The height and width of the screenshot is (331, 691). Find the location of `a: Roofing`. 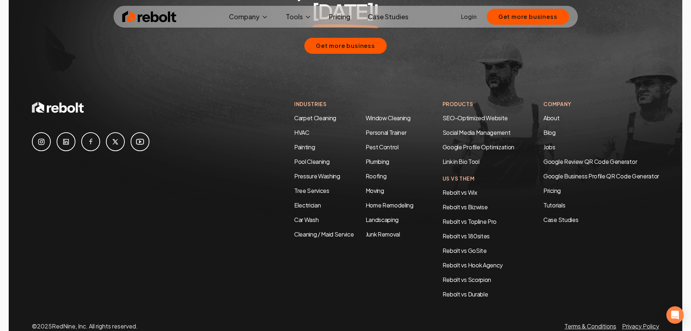

a: Roofing is located at coordinates (376, 176).